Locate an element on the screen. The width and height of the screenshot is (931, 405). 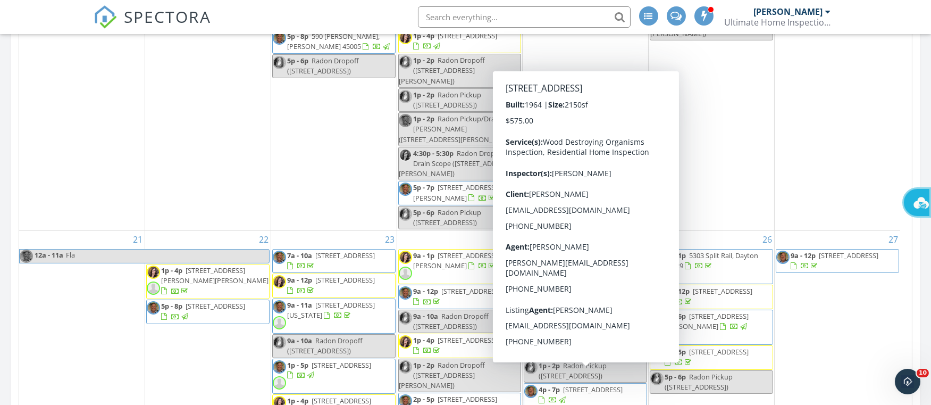
span: 4:30p - 5:30p is located at coordinates (433, 153).